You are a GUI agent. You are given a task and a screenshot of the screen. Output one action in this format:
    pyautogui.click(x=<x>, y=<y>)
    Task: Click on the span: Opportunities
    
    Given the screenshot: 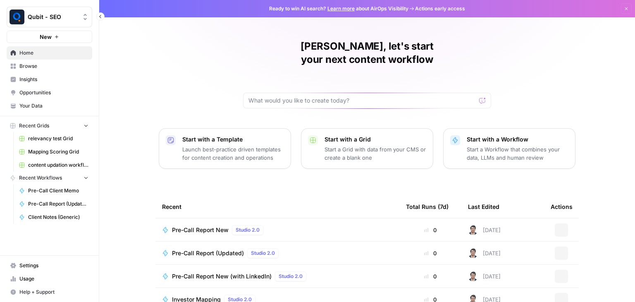 What is the action you would take?
    pyautogui.click(x=54, y=93)
    